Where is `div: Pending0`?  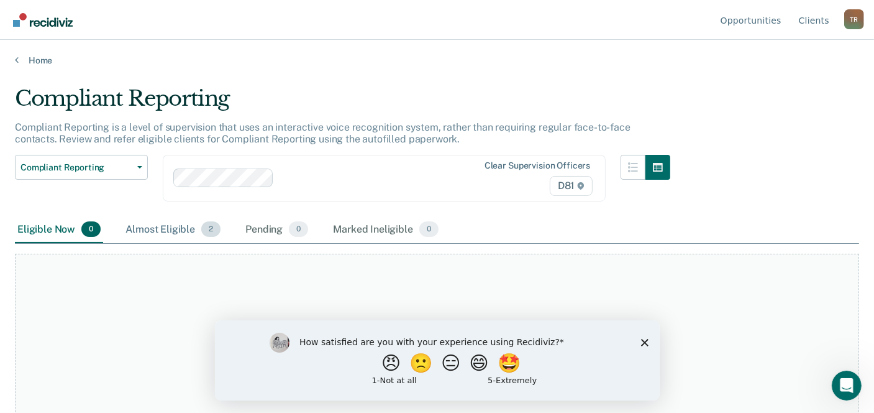 div: Pending0 is located at coordinates (277, 230).